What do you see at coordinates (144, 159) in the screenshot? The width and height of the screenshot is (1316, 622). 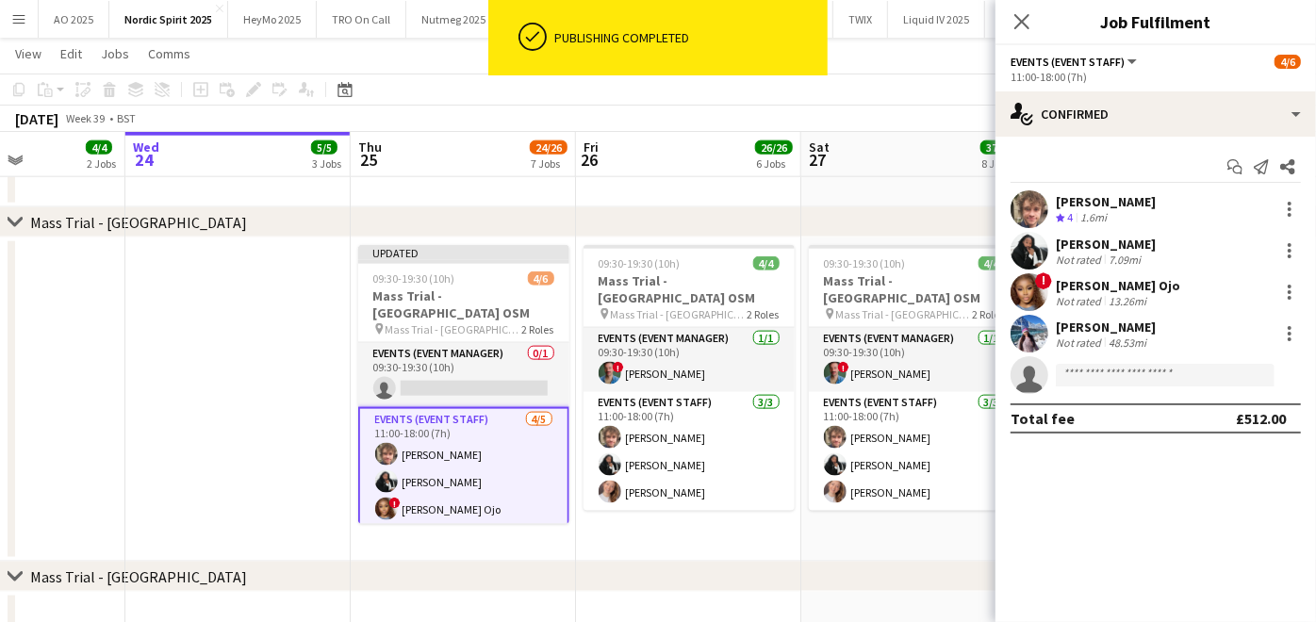 I see `span: 24` at bounding box center [144, 159].